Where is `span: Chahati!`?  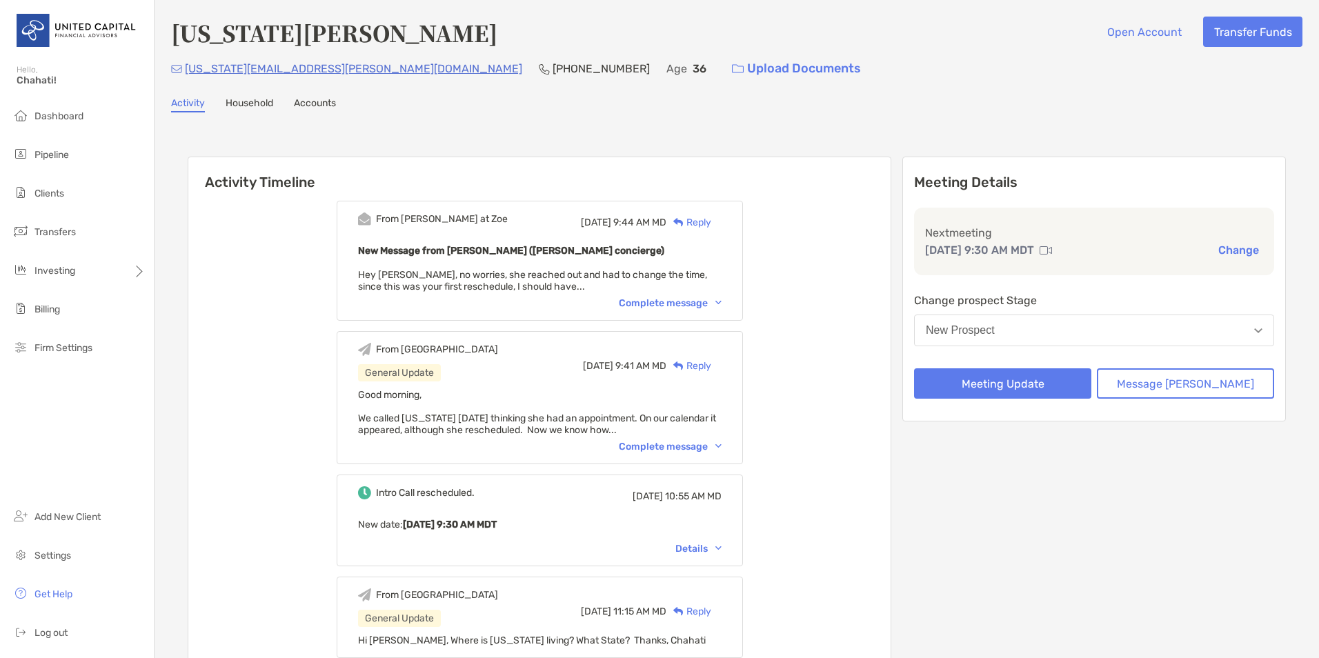
span: Chahati! is located at coordinates (81, 80).